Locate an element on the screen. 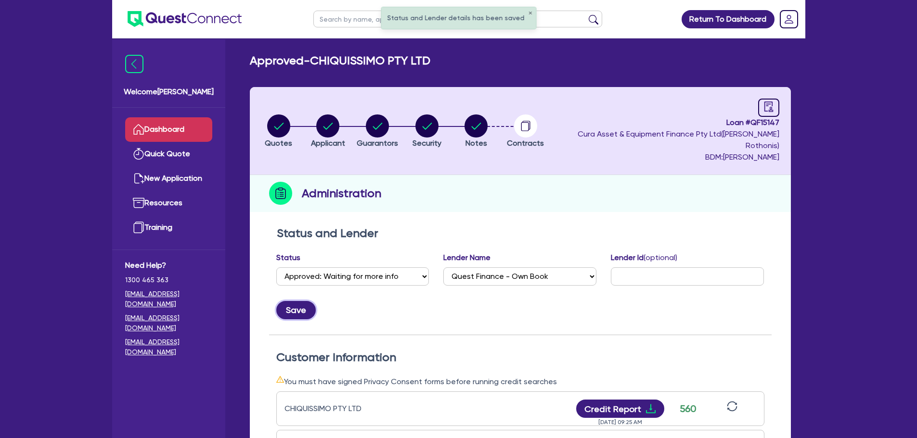 The width and height of the screenshot is (917, 438). div: CHIQUISSIMO PTY LTD is located at coordinates (345, 409).